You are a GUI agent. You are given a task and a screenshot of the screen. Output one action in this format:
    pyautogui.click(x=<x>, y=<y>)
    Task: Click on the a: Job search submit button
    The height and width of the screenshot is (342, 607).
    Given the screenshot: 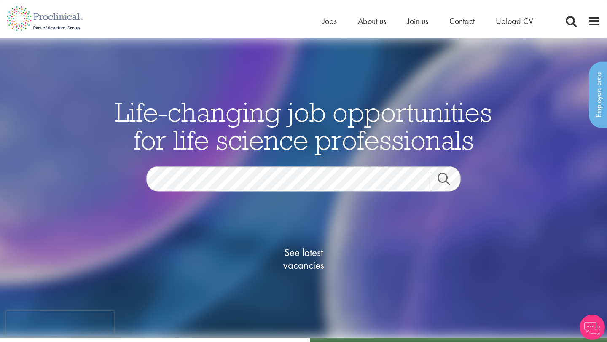 What is the action you would take?
    pyautogui.click(x=449, y=181)
    